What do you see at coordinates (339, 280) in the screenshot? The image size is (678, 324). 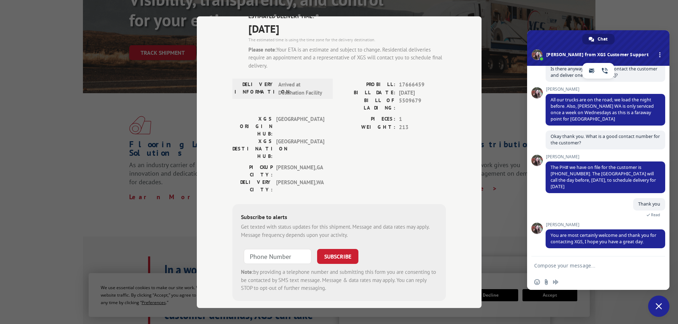 I see `div: by providing a telephone number and submitting this form you are consenting to be contacted by SM...` at bounding box center [339, 280].